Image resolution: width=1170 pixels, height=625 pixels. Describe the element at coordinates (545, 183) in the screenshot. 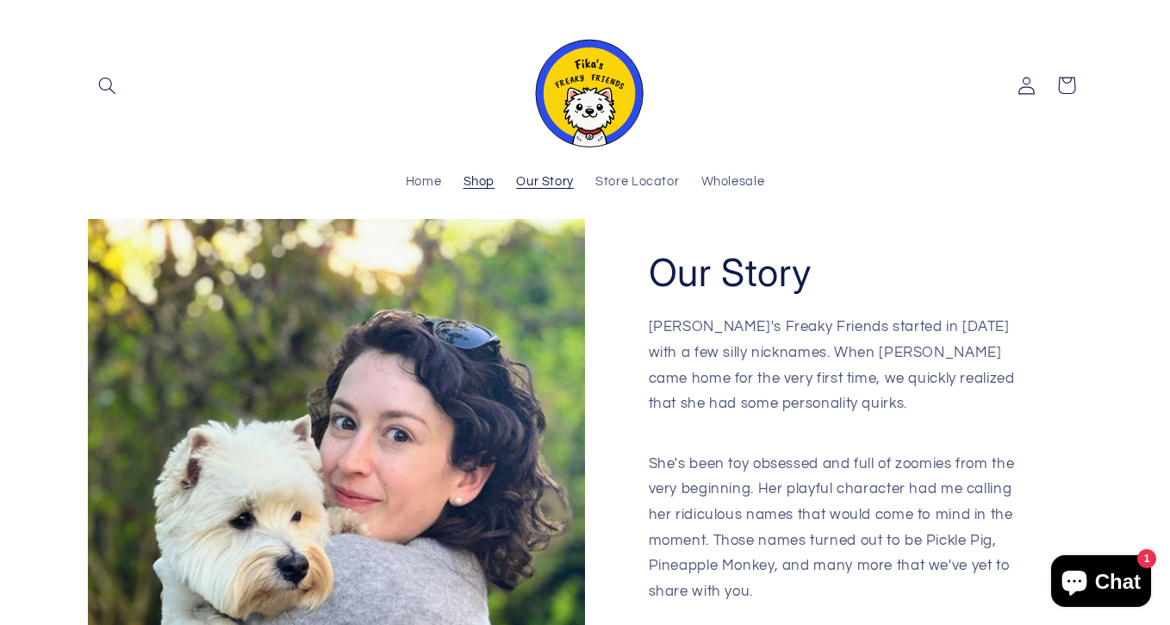

I see `a: Our Story` at that location.